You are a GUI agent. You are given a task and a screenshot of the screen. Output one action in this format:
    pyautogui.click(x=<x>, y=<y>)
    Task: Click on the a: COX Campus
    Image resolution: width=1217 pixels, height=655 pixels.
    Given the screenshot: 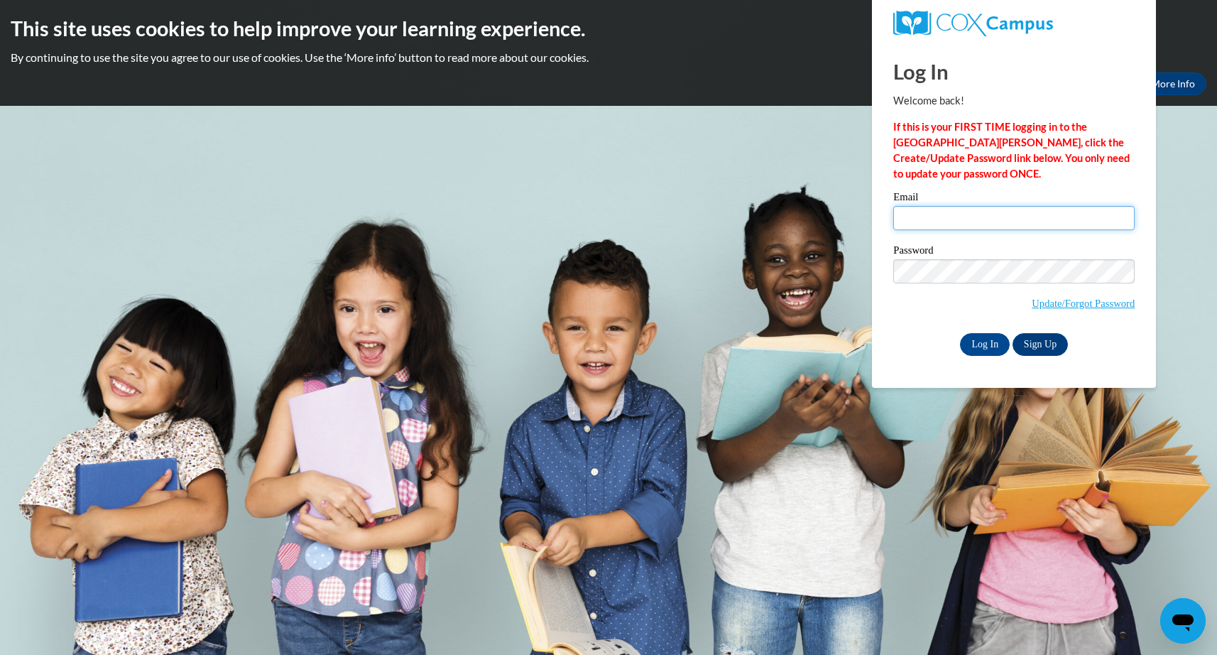 What is the action you would take?
    pyautogui.click(x=1014, y=23)
    